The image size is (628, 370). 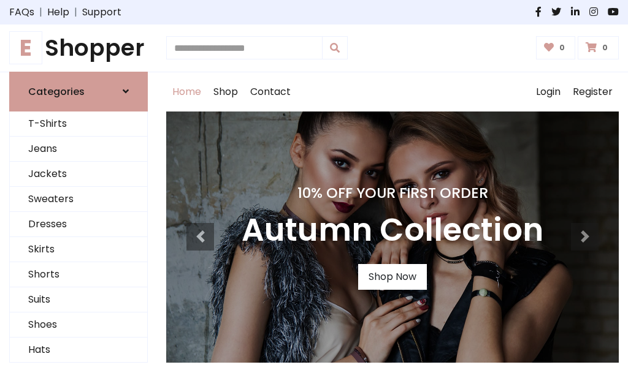 I want to click on a: Suits, so click(x=78, y=300).